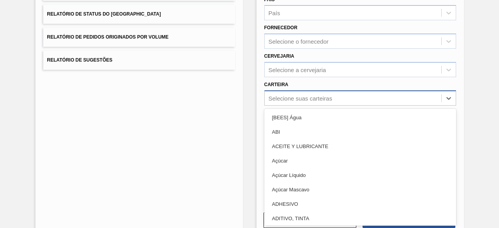  What do you see at coordinates (360, 132) in the screenshot?
I see `div: ABI` at bounding box center [360, 132].